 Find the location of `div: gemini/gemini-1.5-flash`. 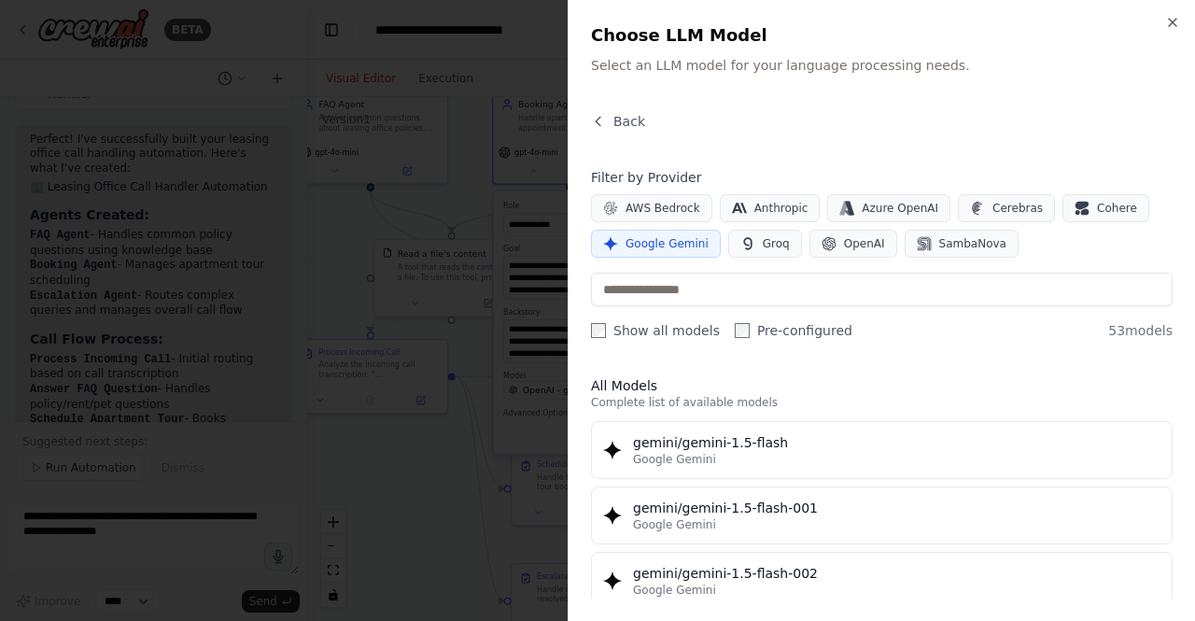

div: gemini/gemini-1.5-flash is located at coordinates (896, 443).